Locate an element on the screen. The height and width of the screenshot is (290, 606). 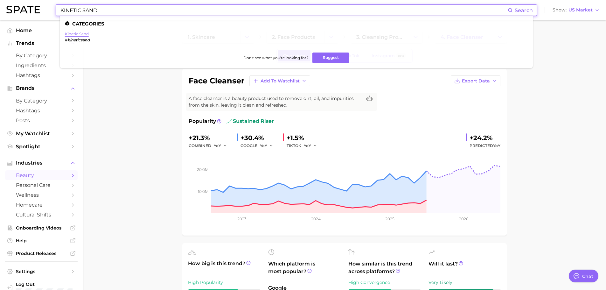
span: Help is located at coordinates (41, 241).